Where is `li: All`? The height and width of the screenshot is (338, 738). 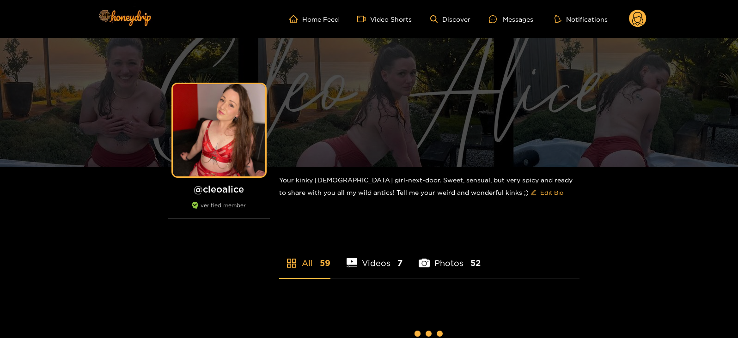
li: All is located at coordinates (305, 258).